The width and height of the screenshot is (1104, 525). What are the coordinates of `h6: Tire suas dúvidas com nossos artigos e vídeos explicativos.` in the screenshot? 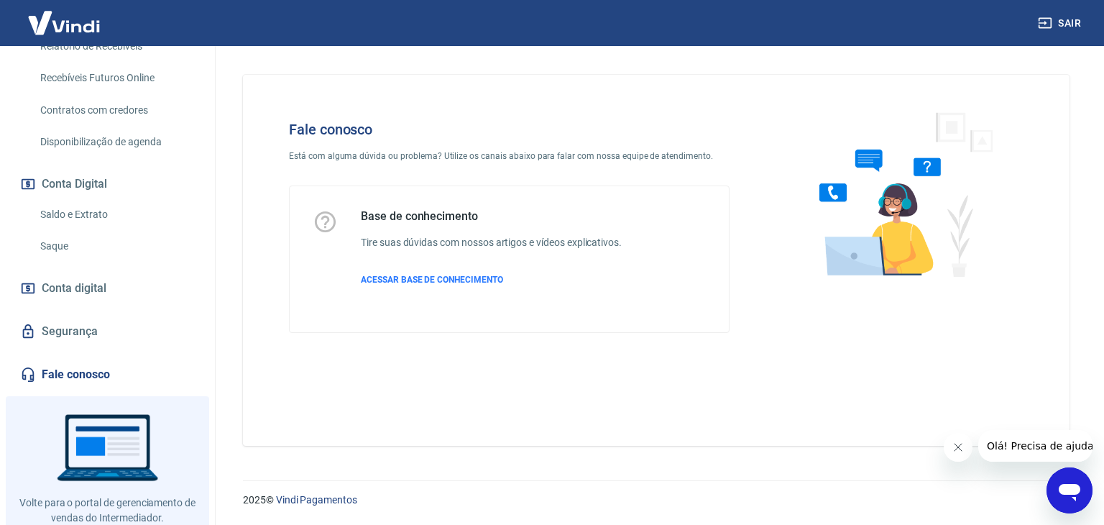 It's located at (491, 242).